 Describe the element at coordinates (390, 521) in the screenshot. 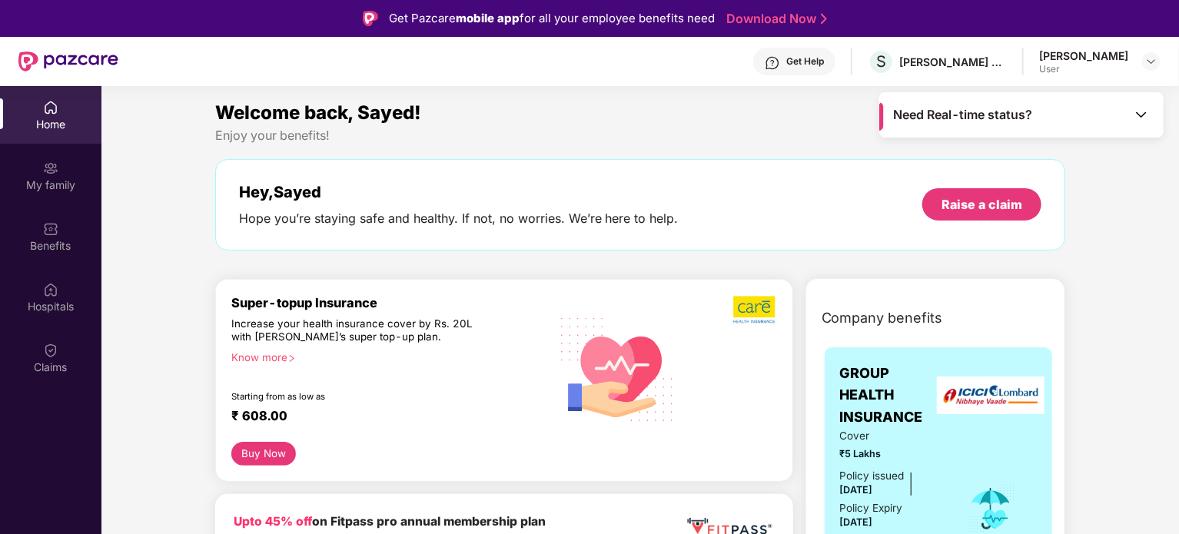

I see `b: on Fitpass pro annual membership plan` at that location.